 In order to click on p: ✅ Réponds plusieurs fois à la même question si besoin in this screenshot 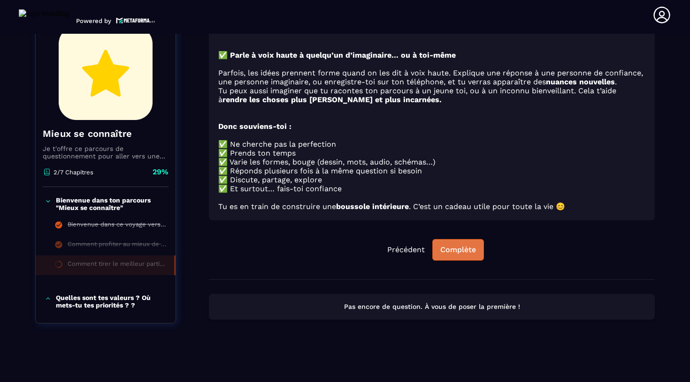, I will do `click(432, 171)`.